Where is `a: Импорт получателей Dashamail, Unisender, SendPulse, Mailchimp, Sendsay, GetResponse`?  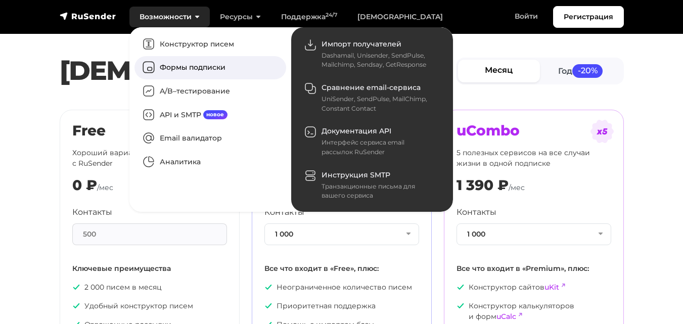 a: Импорт получателей Dashamail, Unisender, SendPulse, Mailchimp, Sendsay, GetResponse is located at coordinates (372, 54).